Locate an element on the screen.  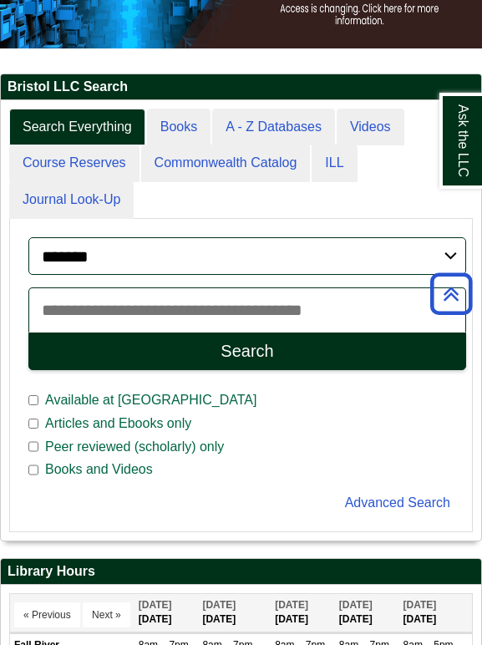
a: ILL is located at coordinates (334, 163).